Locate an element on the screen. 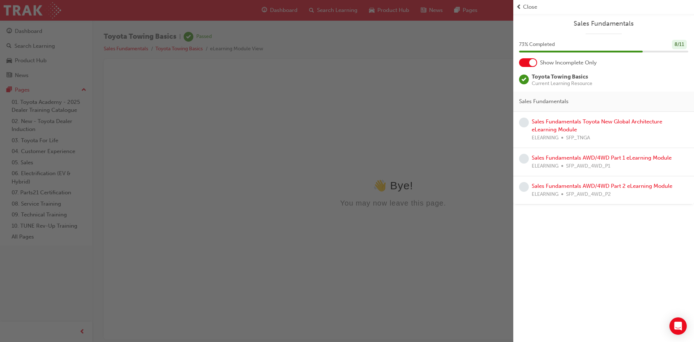  a: Sales Fundamentals is located at coordinates (604, 23).